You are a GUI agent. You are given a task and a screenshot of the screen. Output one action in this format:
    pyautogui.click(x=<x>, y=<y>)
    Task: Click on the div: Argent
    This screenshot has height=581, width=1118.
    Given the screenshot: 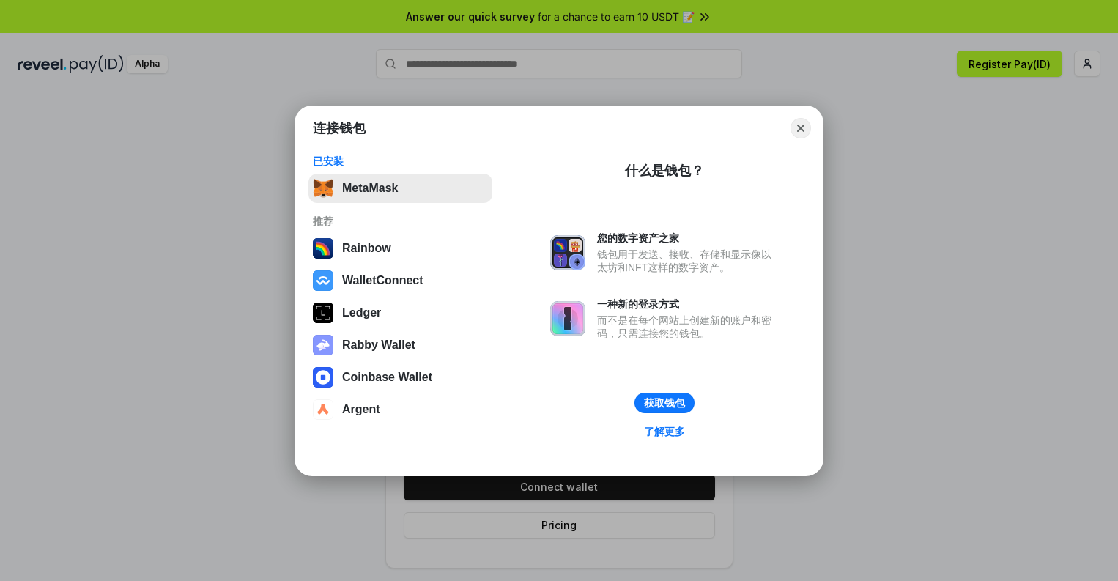 What is the action you would take?
    pyautogui.click(x=361, y=410)
    